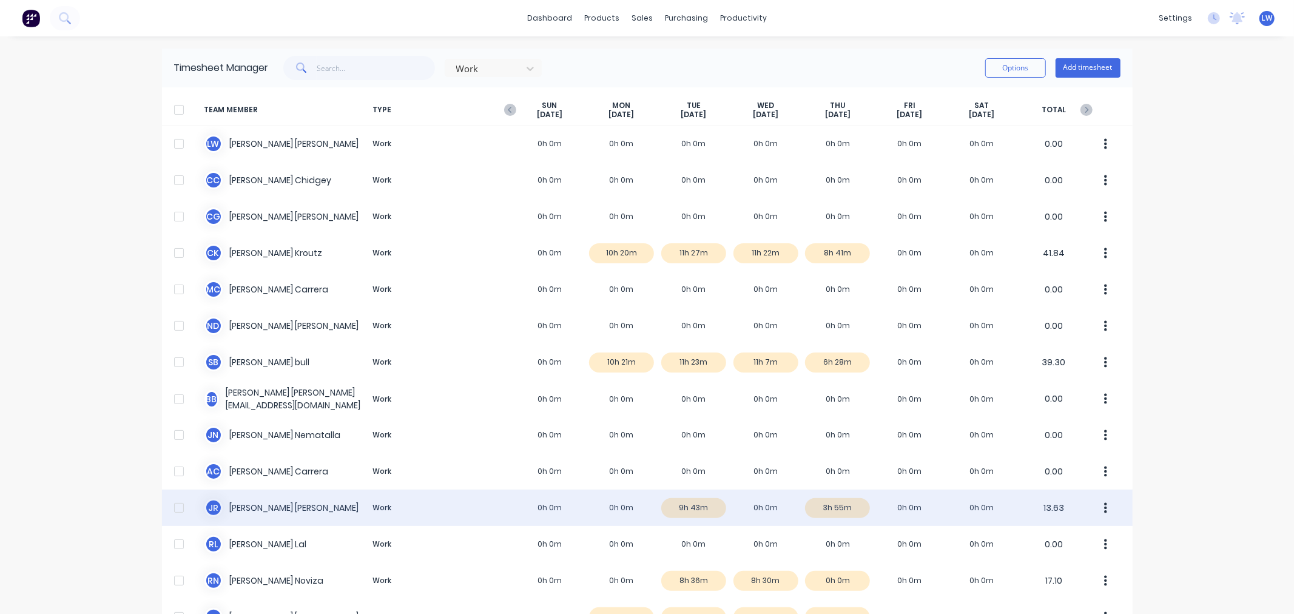 The width and height of the screenshot is (1294, 614). I want to click on span: TUE, so click(693, 106).